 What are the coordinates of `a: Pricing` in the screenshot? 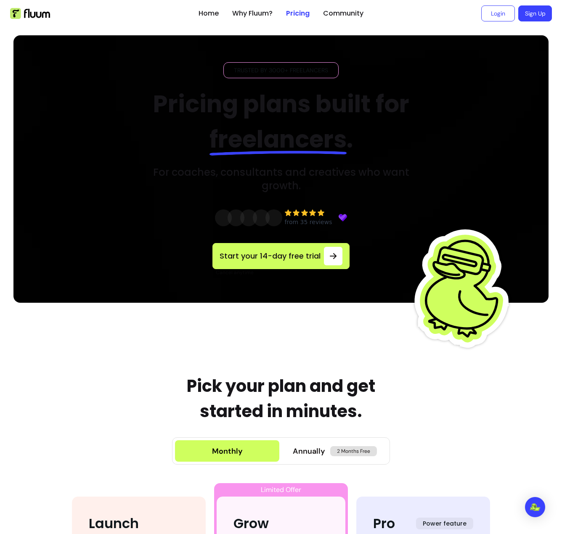 It's located at (298, 13).